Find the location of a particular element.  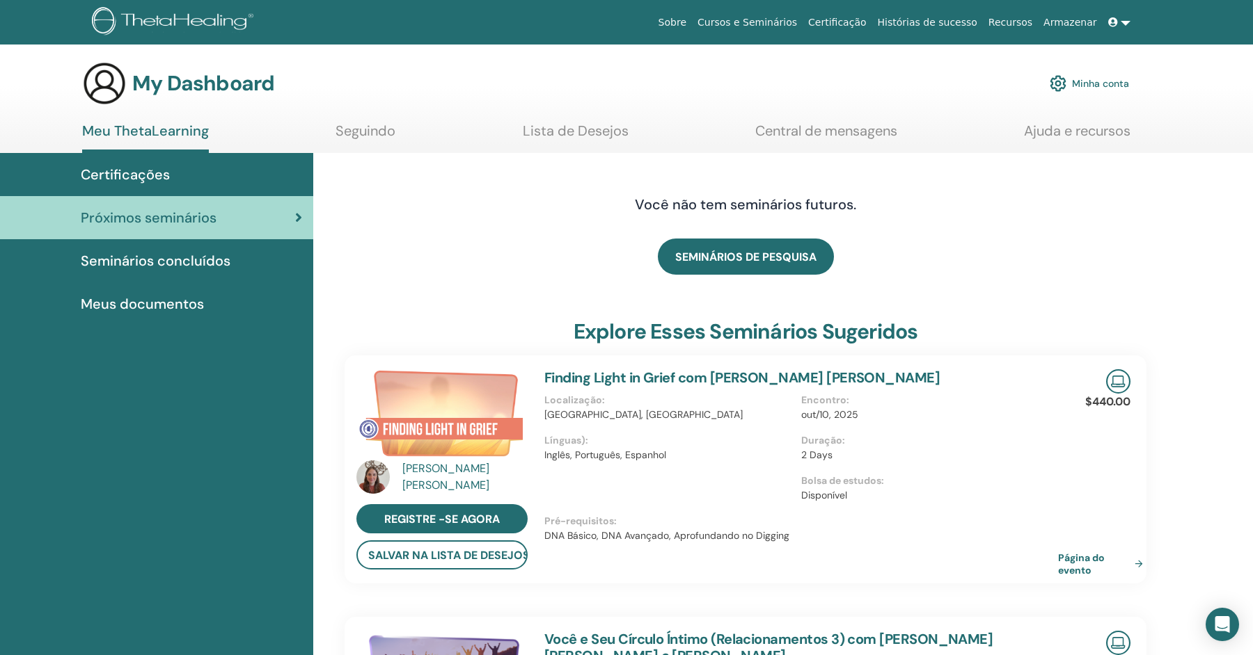

a: Cursos e Seminários is located at coordinates (747, 22).